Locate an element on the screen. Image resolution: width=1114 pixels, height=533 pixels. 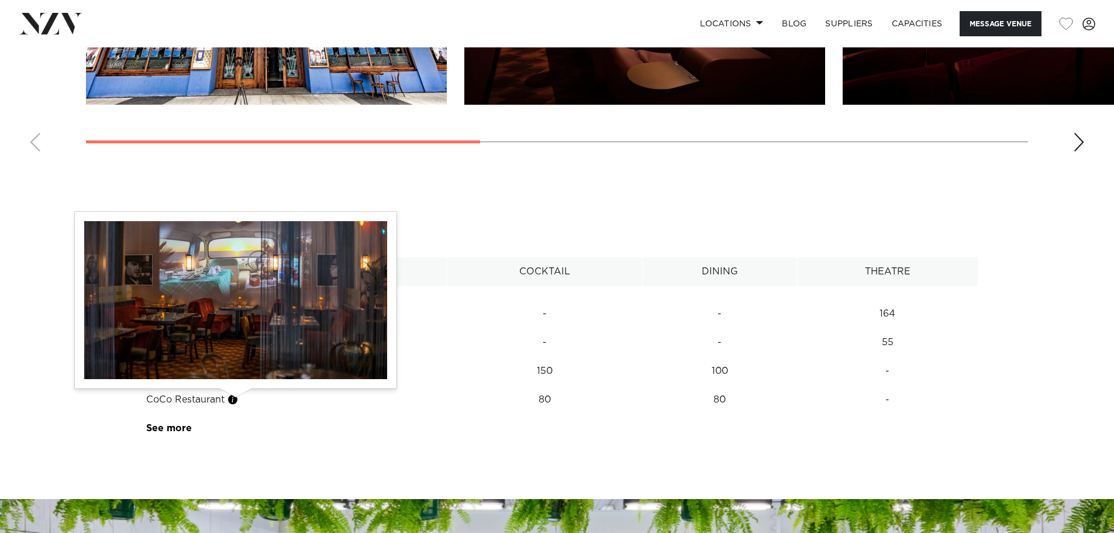
img: nzv-logo.png is located at coordinates (50, 23).